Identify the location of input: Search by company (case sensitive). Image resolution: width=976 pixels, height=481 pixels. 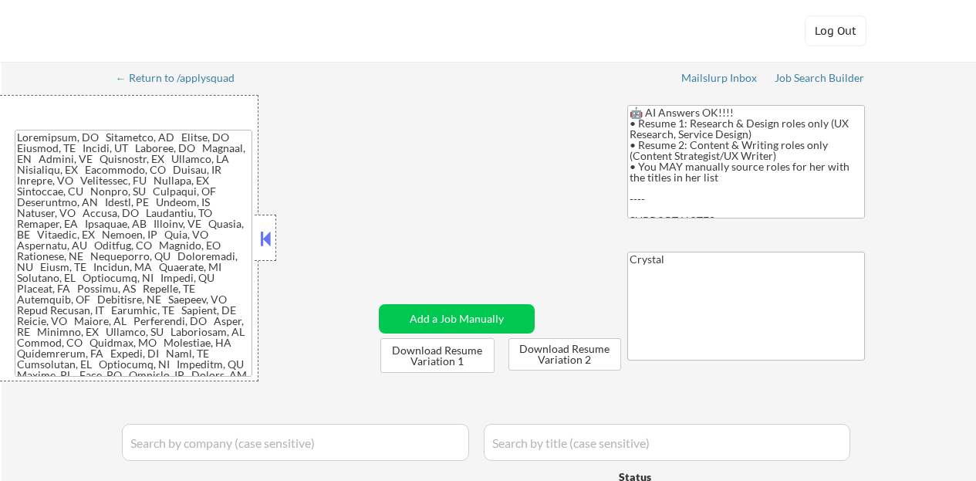
(296, 442).